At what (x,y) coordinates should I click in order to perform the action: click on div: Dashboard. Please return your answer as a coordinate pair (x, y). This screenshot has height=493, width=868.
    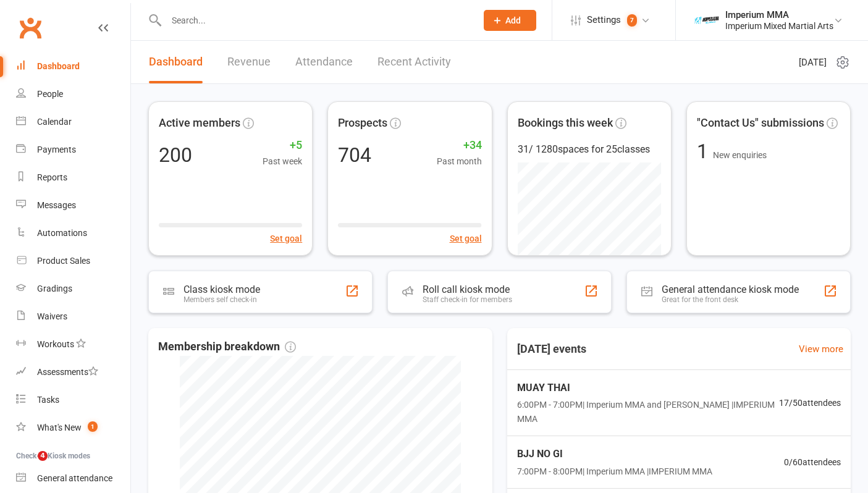
    Looking at the image, I should click on (58, 66).